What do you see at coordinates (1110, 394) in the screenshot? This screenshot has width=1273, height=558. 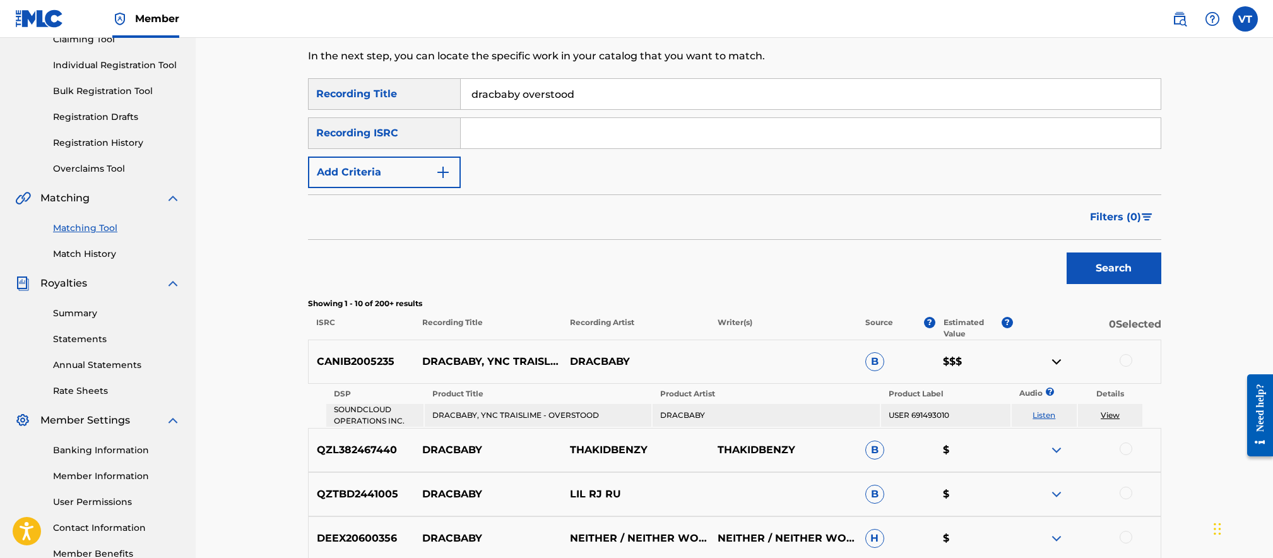 I see `th: Details` at bounding box center [1110, 394].